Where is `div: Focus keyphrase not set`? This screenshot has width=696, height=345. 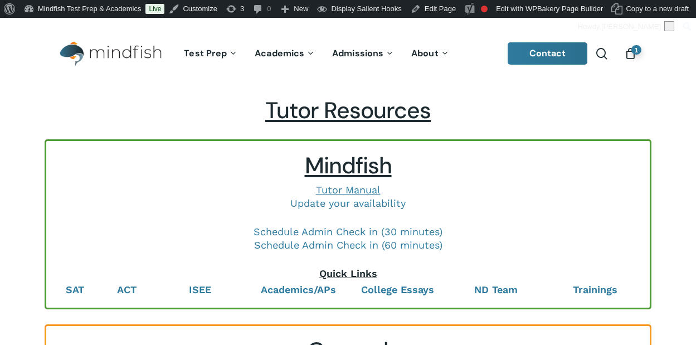
div: Focus keyphrase not set is located at coordinates (484, 9).